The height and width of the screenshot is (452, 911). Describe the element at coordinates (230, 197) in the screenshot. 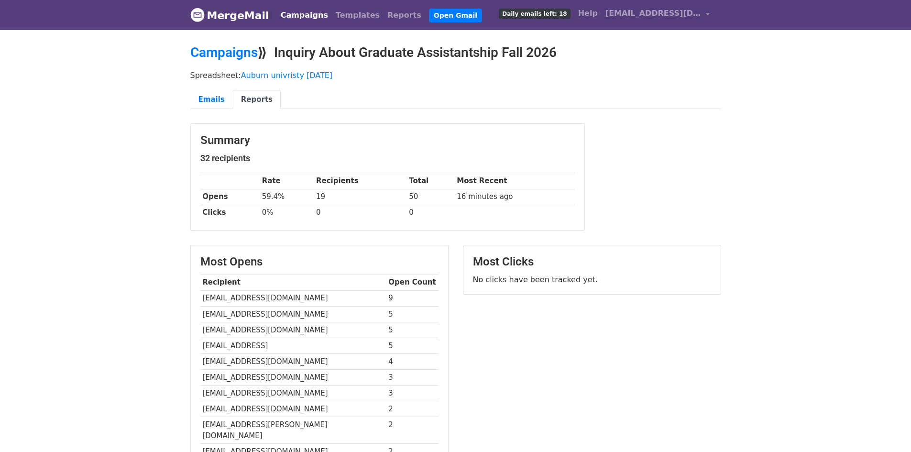

I see `th: Opens` at that location.